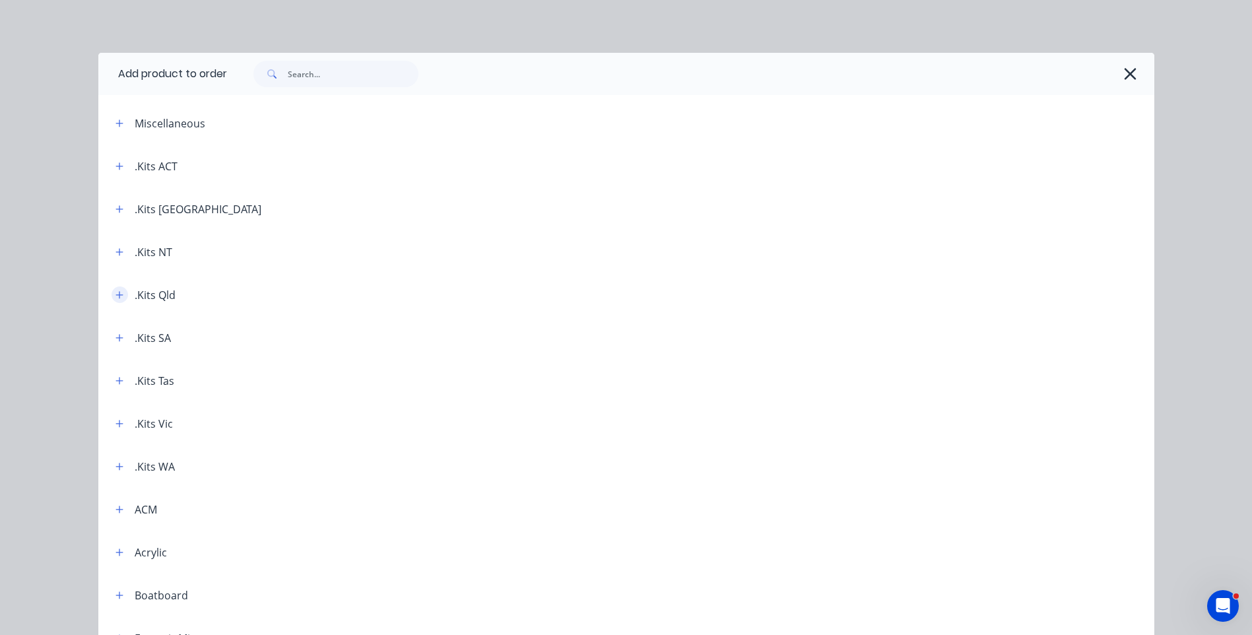  What do you see at coordinates (154, 381) in the screenshot?
I see `div: .Kits Tas` at bounding box center [154, 381].